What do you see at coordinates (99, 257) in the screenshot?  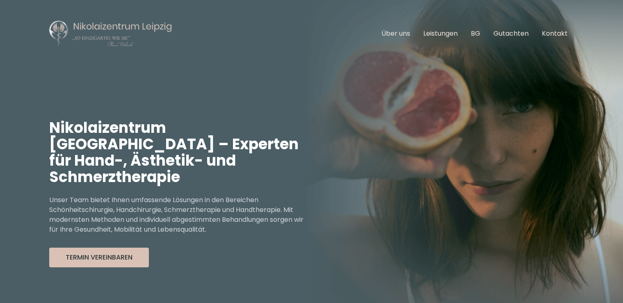 I see `button: Termin Vereinbaren` at bounding box center [99, 257].